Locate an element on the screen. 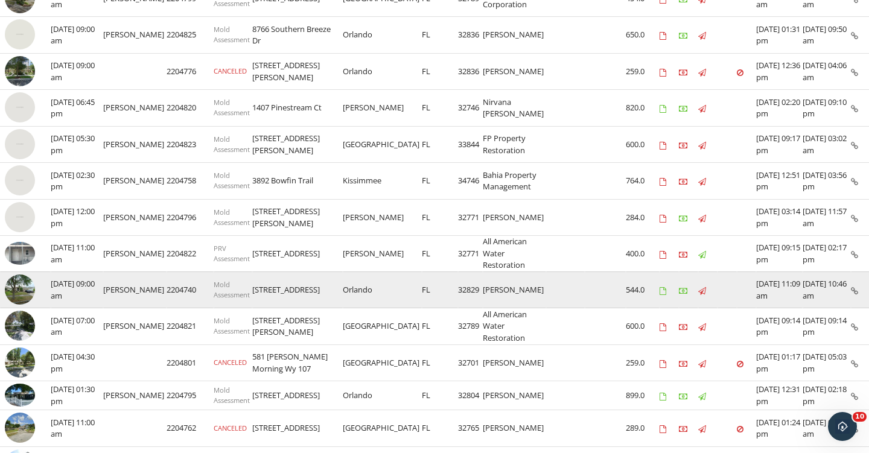 The image size is (869, 453). td: 32829 is located at coordinates (470, 290).